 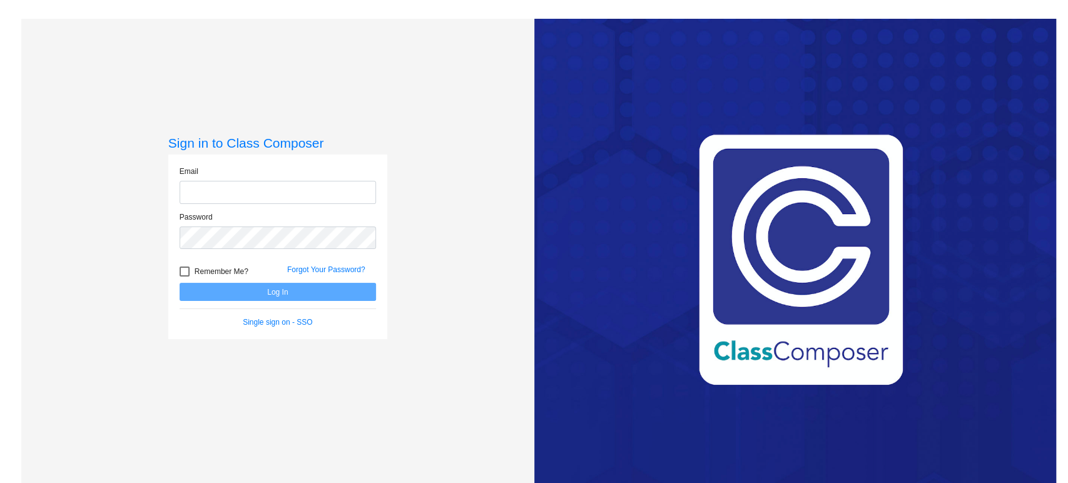 I want to click on a: Forgot Your Password?, so click(x=326, y=270).